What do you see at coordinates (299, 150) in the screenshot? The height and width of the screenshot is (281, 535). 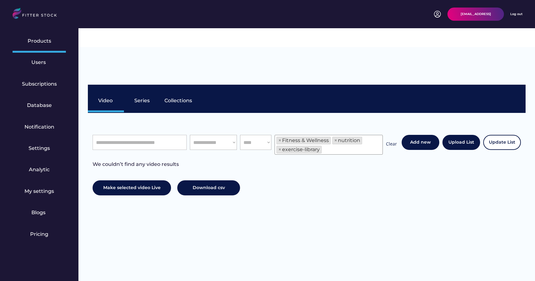 I see `li: exercise-library` at bounding box center [299, 150].